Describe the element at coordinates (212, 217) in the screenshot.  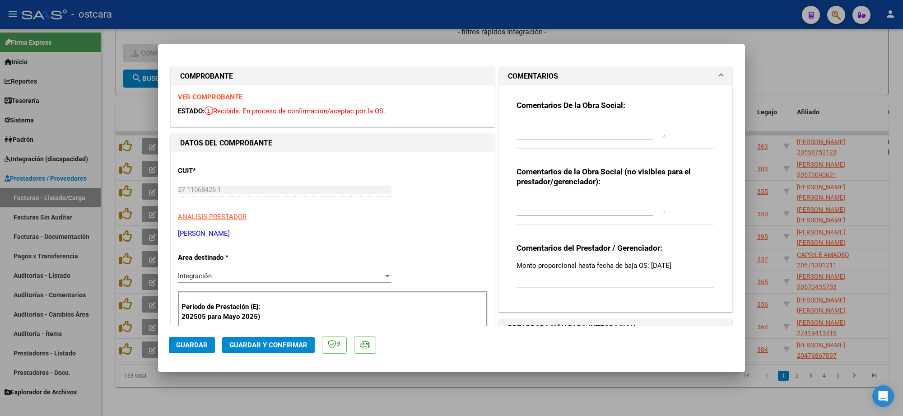
I see `span: ANALISIS PRESTADOR` at that location.